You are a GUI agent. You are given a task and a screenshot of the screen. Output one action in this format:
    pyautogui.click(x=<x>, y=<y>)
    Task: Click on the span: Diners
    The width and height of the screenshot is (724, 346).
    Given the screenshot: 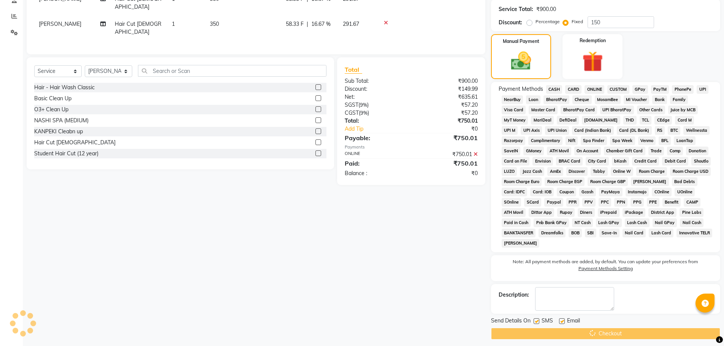 What is the action you would take?
    pyautogui.click(x=586, y=212)
    